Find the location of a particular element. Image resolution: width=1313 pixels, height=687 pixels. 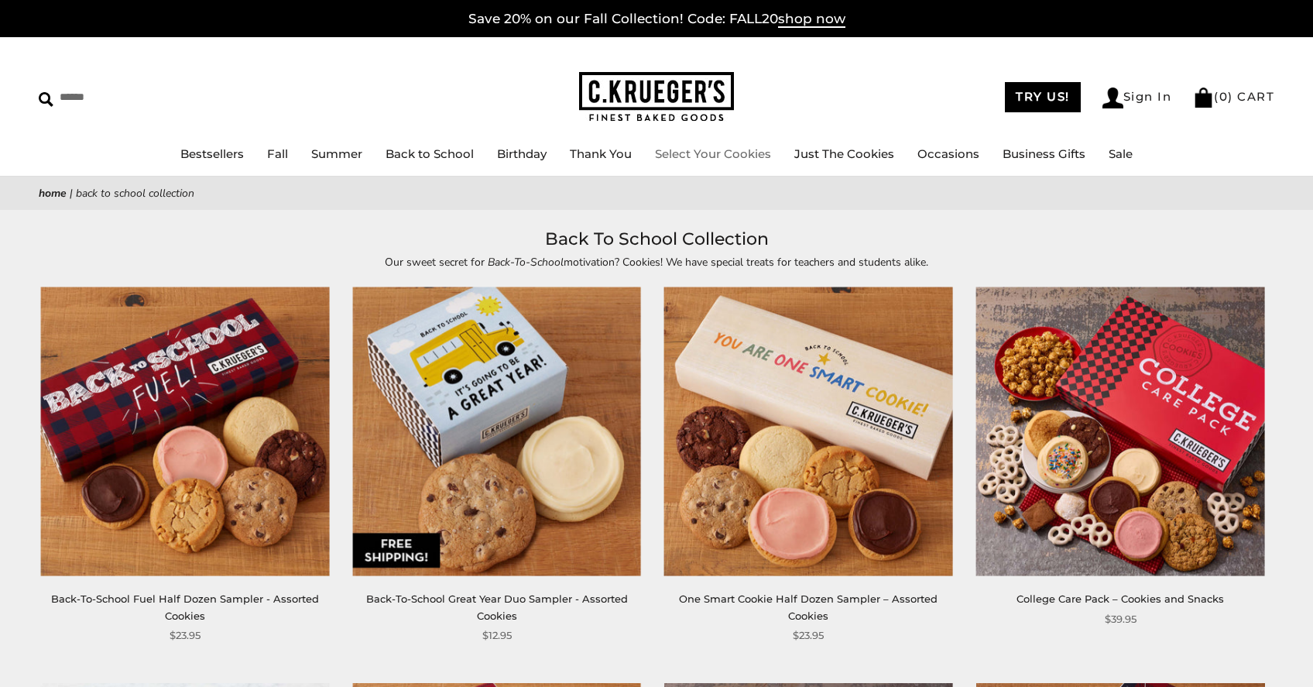

a: Home is located at coordinates (53, 193).